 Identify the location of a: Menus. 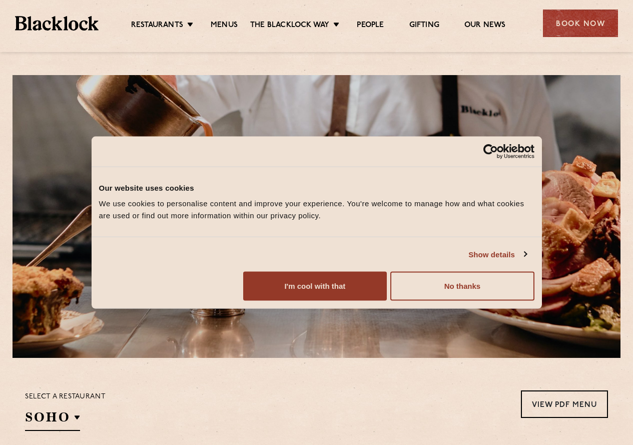
(224, 26).